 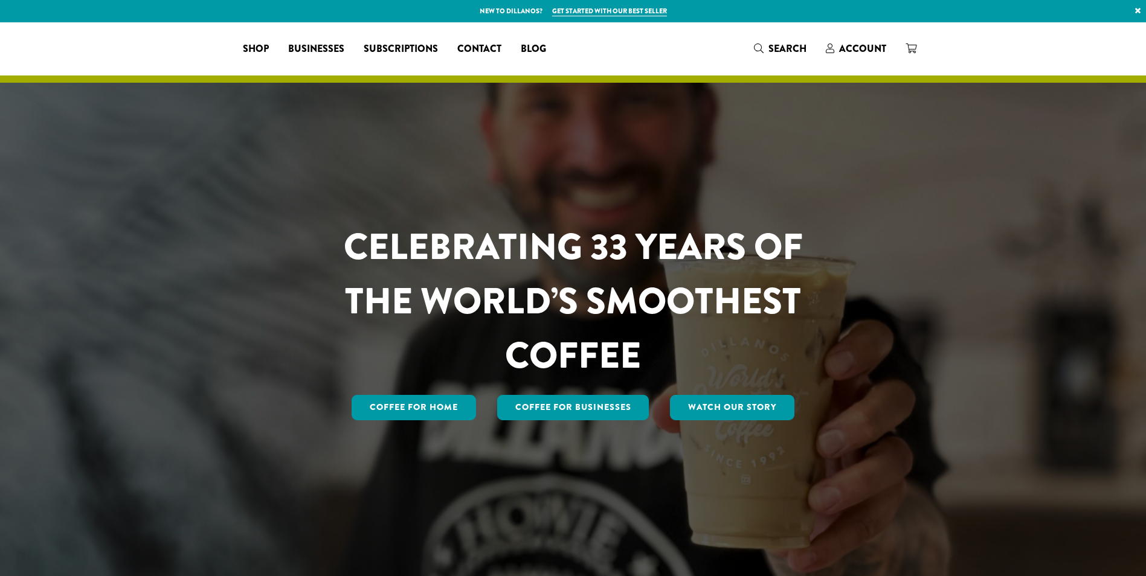 I want to click on span: Contact, so click(x=479, y=49).